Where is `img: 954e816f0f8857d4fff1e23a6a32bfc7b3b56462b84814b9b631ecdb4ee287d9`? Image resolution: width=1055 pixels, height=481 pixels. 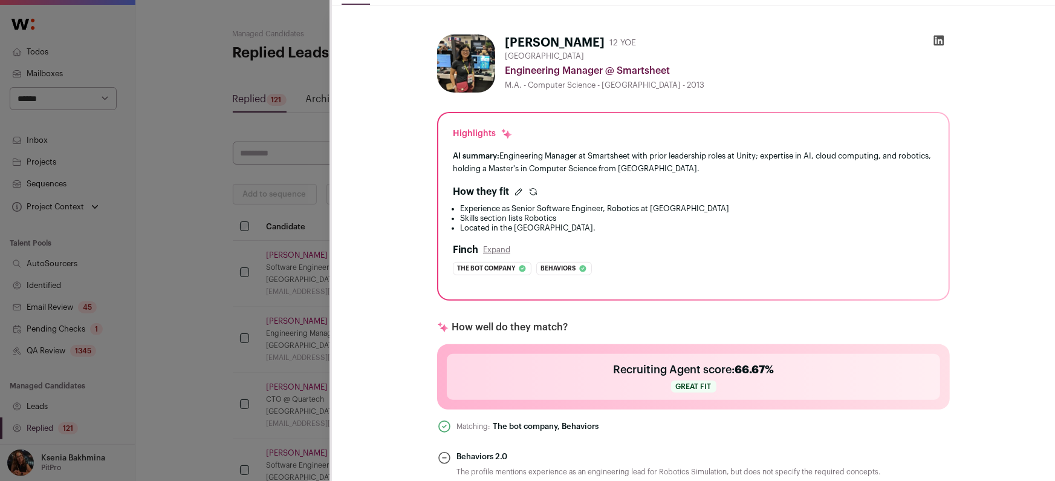
img: 954e816f0f8857d4fff1e23a6a32bfc7b3b56462b84814b9b631ecdb4ee287d9 is located at coordinates (466, 63).